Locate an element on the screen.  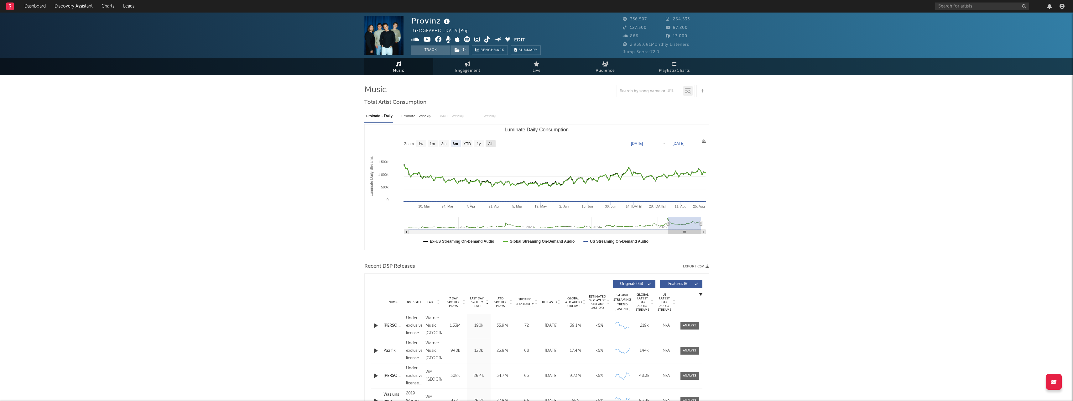
span: Spotify Popularity is located at coordinates (524, 302).